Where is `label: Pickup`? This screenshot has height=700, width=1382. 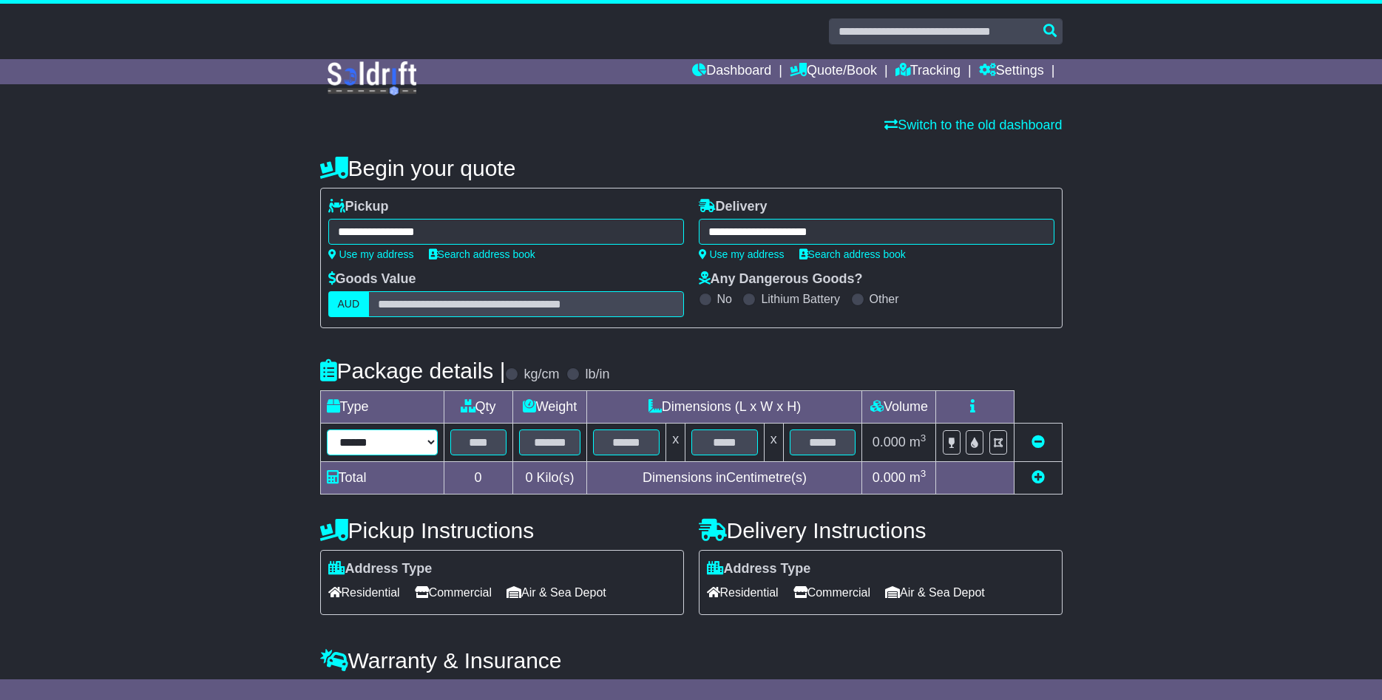
label: Pickup is located at coordinates (359, 207).